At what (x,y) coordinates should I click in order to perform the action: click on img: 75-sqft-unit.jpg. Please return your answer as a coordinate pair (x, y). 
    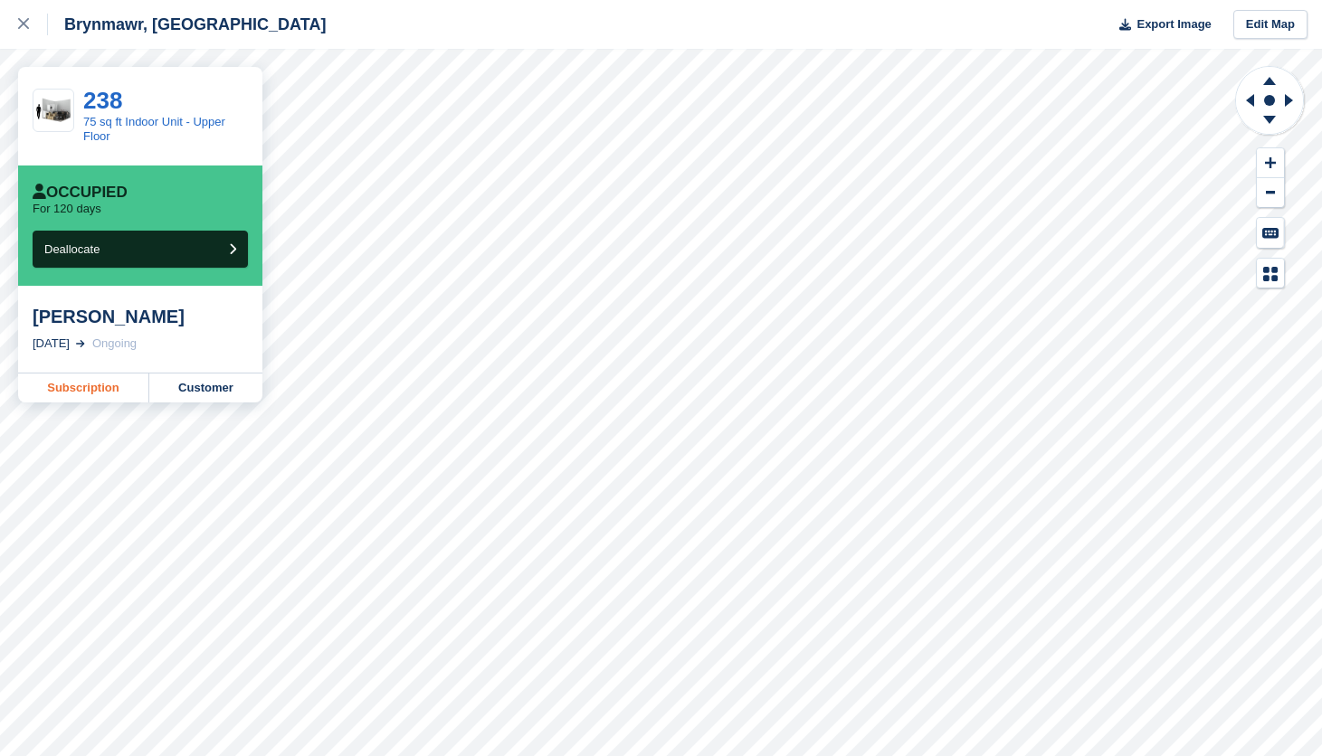
    Looking at the image, I should click on (53, 109).